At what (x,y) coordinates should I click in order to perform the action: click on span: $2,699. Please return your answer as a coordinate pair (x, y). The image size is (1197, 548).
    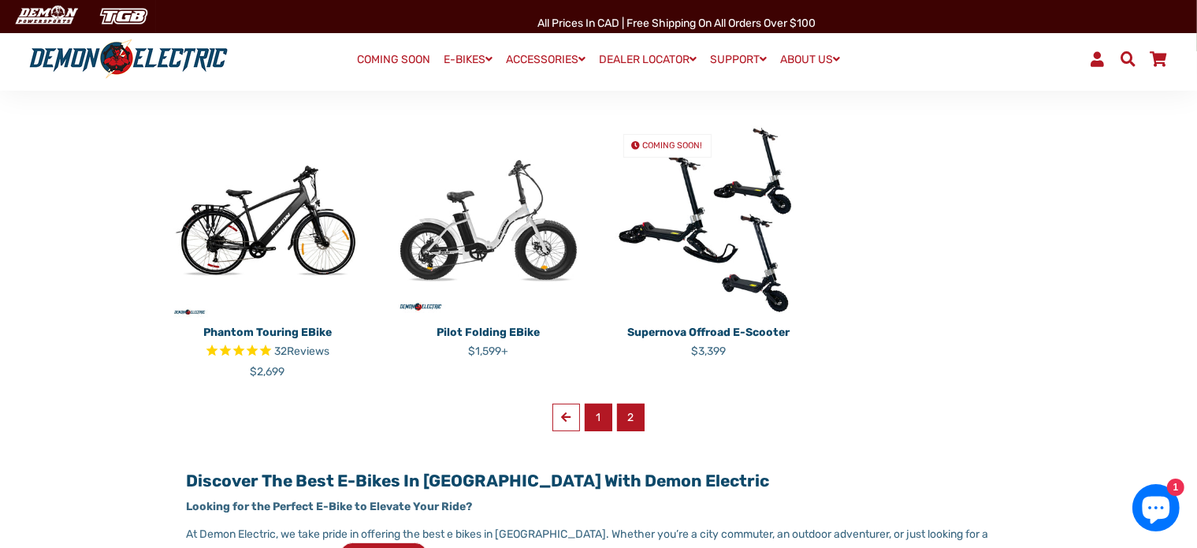
    Looking at the image, I should click on (268, 371).